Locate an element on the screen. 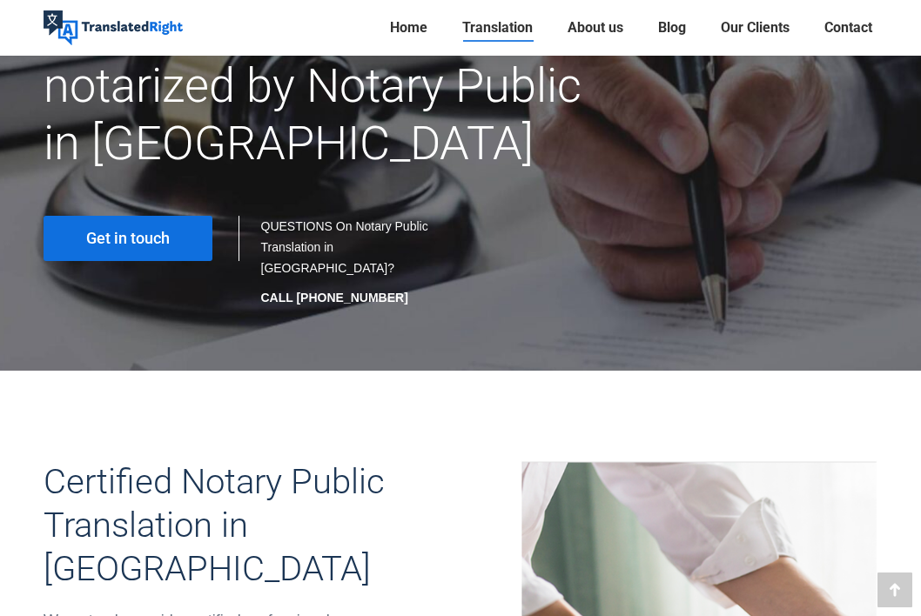 The image size is (921, 616). a: Contact is located at coordinates (848, 28).